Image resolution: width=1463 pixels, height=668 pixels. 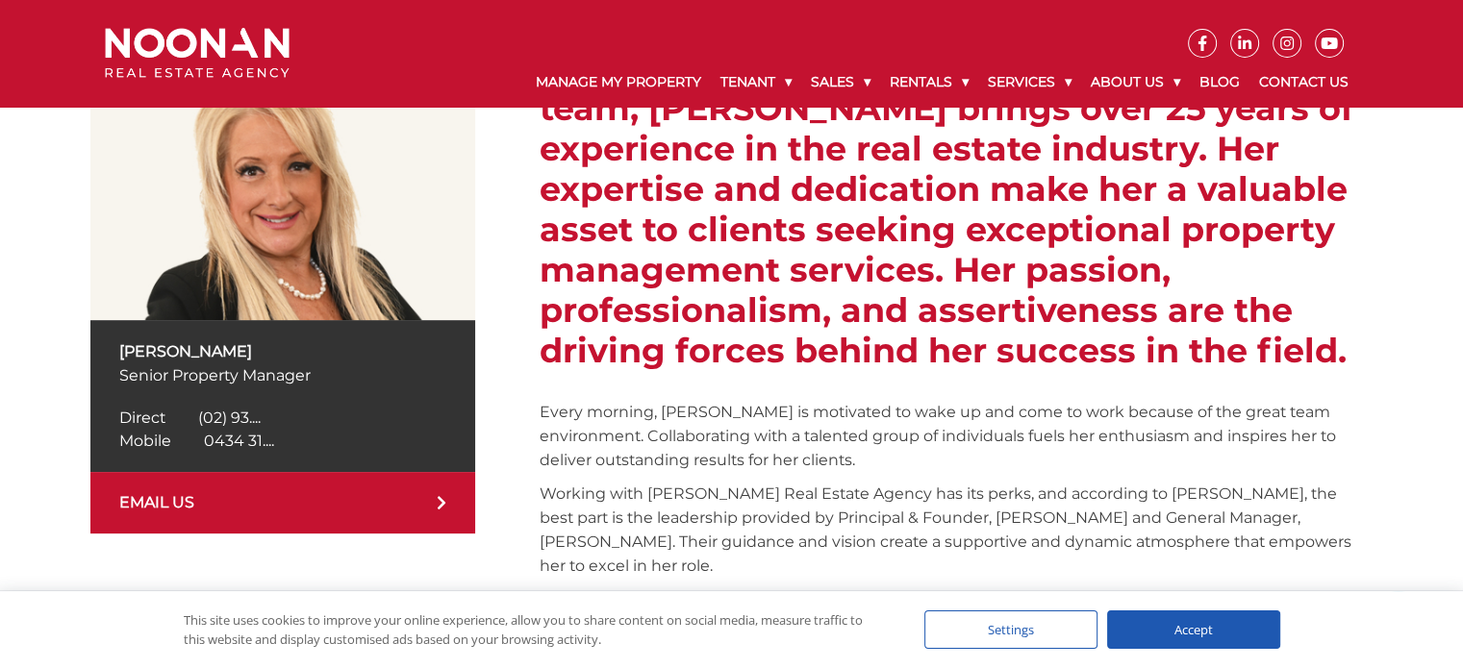 I want to click on a: About Us, so click(x=1135, y=82).